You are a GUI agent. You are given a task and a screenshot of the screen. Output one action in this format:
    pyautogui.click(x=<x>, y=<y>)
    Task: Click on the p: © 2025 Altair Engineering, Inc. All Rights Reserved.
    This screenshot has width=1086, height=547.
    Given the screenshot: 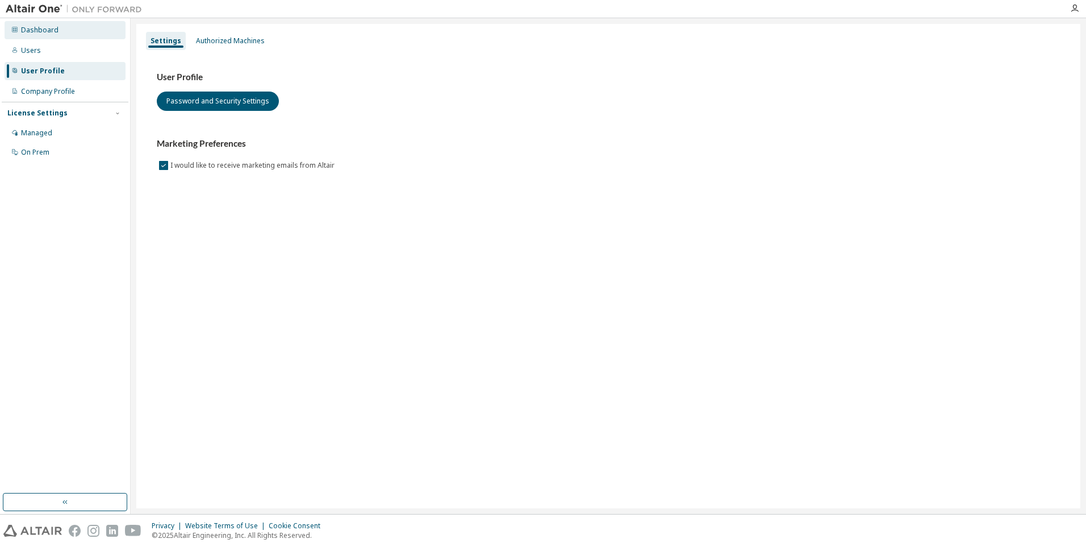 What is the action you would take?
    pyautogui.click(x=239, y=535)
    